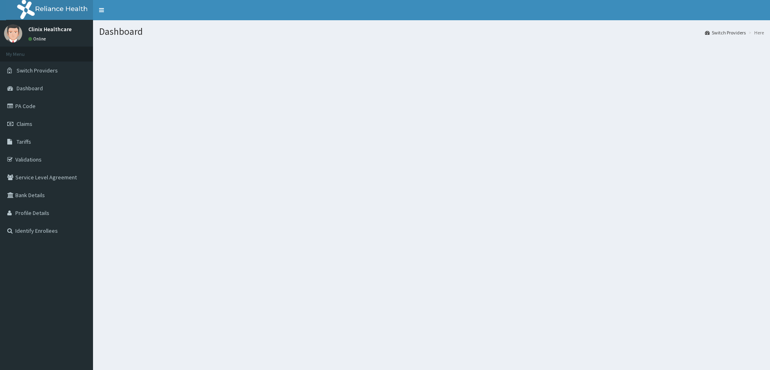  What do you see at coordinates (37, 70) in the screenshot?
I see `span: Switch Providers` at bounding box center [37, 70].